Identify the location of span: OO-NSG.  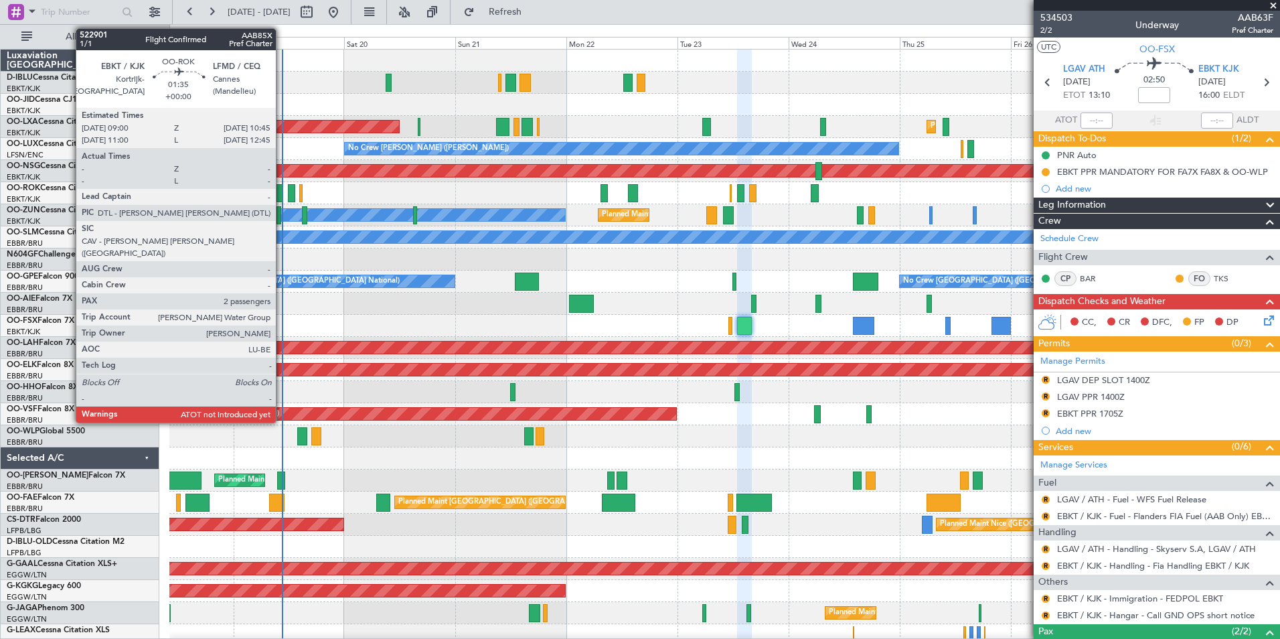
(23, 166).